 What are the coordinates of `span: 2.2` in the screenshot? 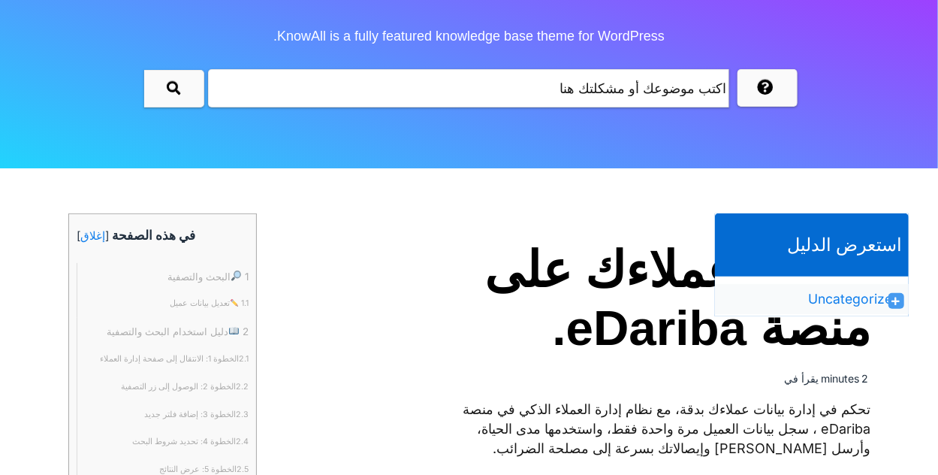 It's located at (242, 387).